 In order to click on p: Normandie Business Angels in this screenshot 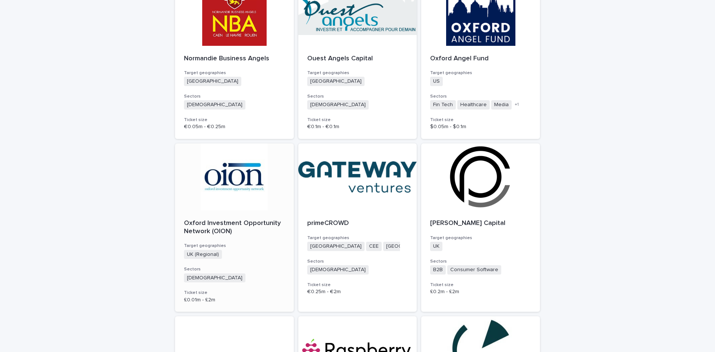, I will do `click(234, 59)`.